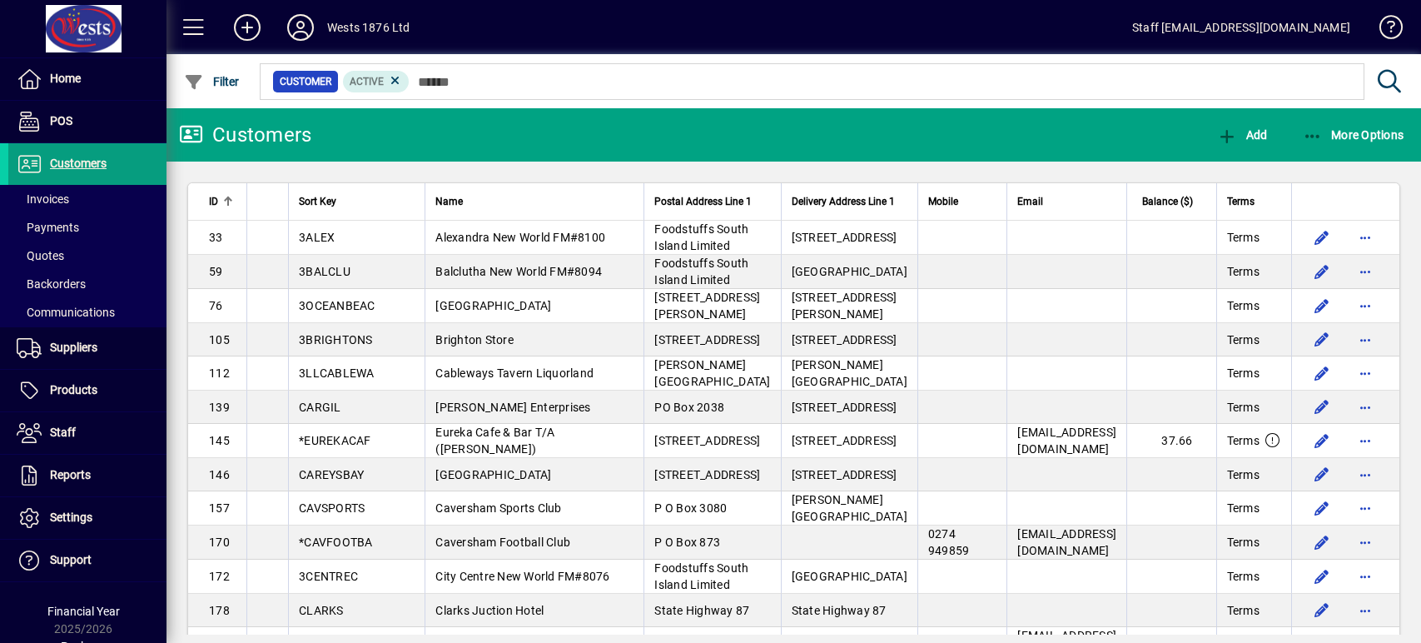 The image size is (1421, 643). I want to click on span: 157, so click(219, 508).